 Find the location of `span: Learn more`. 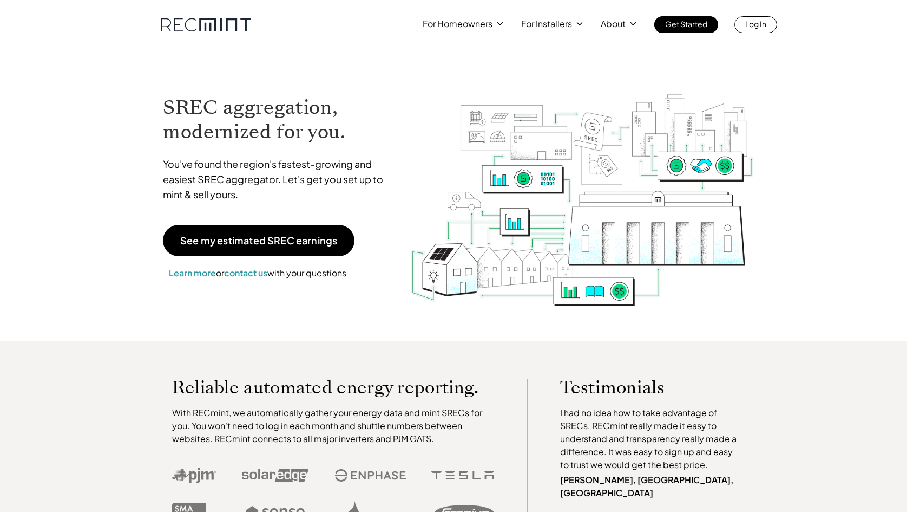

span: Learn more is located at coordinates (192, 272).